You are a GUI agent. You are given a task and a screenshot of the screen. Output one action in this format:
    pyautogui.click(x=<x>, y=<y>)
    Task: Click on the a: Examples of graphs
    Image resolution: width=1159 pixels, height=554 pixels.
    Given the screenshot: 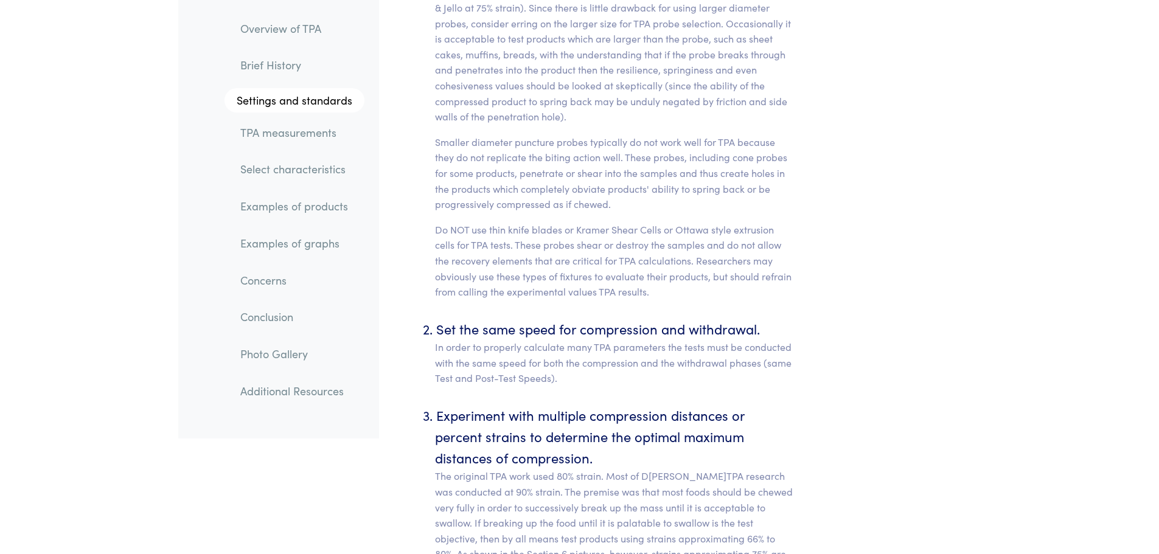 What is the action you would take?
    pyautogui.click(x=298, y=243)
    